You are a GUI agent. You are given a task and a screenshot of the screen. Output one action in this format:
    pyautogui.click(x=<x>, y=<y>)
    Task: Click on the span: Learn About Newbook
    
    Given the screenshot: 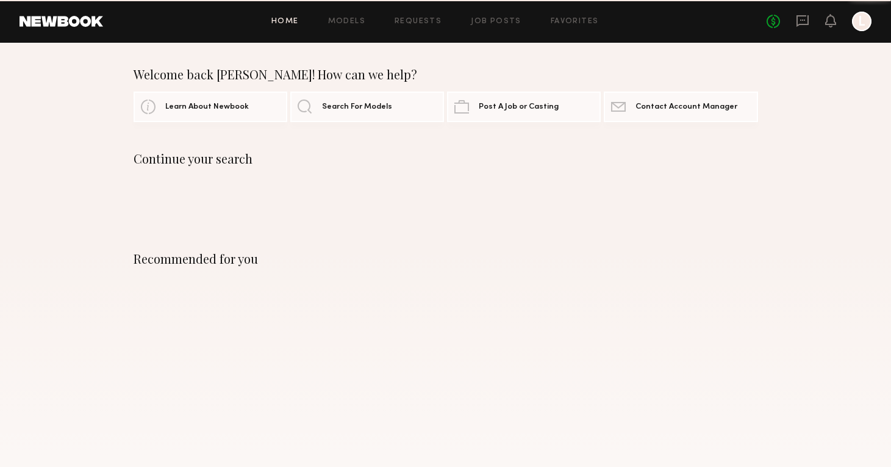 What is the action you would take?
    pyautogui.click(x=207, y=107)
    